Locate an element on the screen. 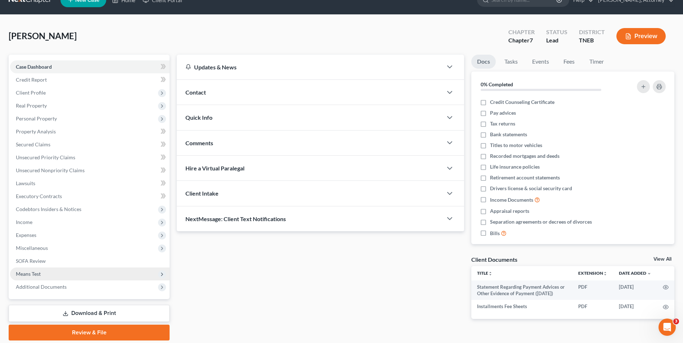 The width and height of the screenshot is (683, 343). span: Life insurance policies is located at coordinates (515, 167).